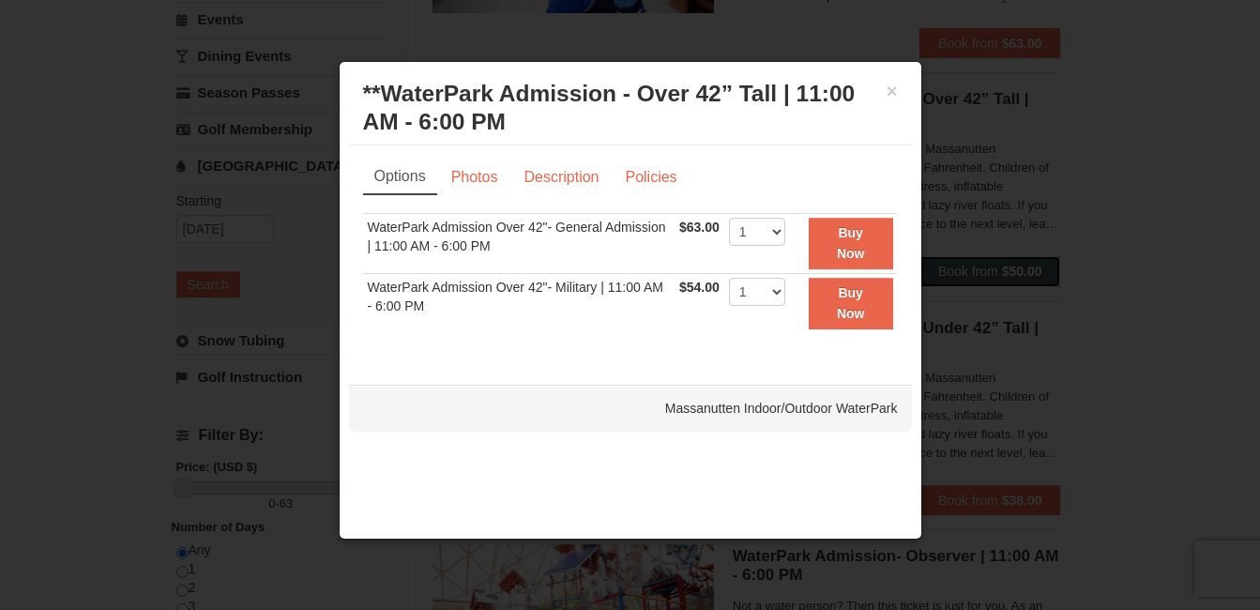 This screenshot has width=1260, height=610. What do you see at coordinates (650, 177) in the screenshot?
I see `a: Policies` at bounding box center [650, 177].